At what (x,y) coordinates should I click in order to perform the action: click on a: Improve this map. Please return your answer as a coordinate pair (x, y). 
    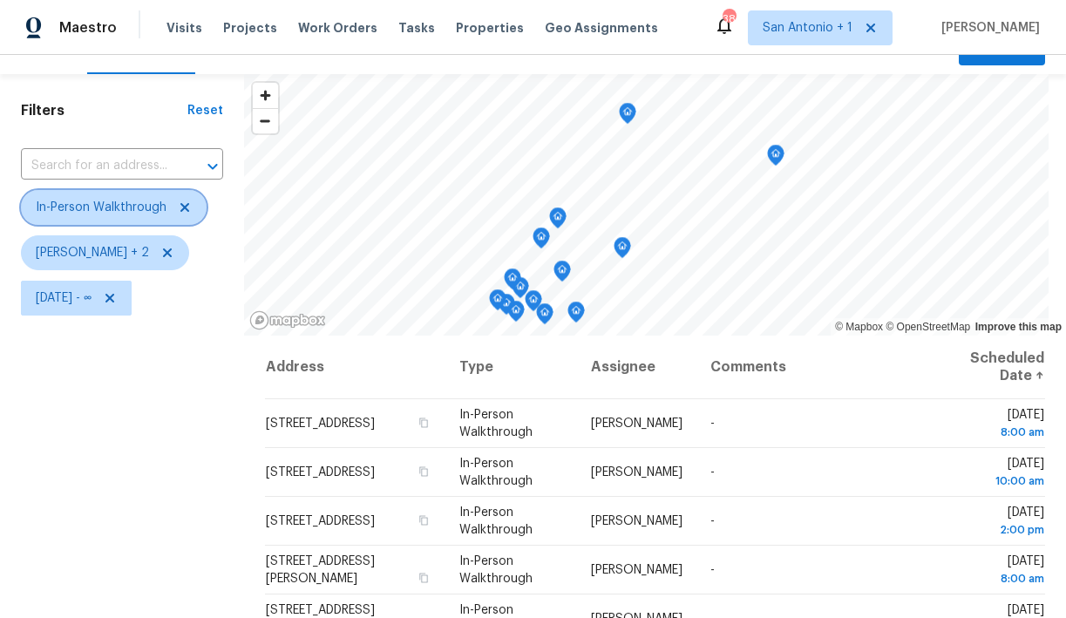
    Looking at the image, I should click on (1018, 327).